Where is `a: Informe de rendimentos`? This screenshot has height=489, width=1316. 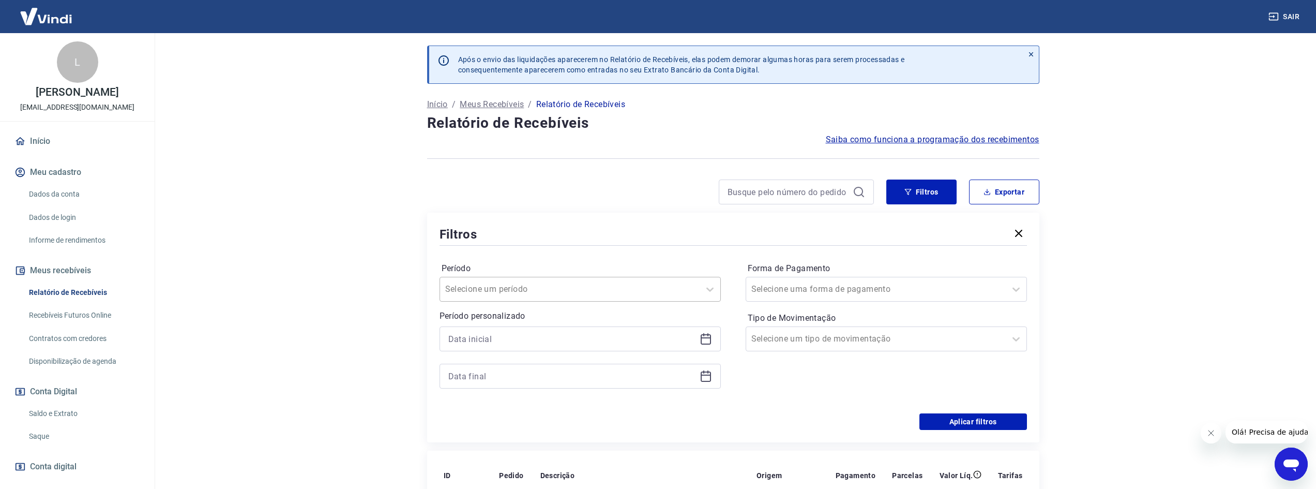 a: Informe de rendimentos is located at coordinates (83, 240).